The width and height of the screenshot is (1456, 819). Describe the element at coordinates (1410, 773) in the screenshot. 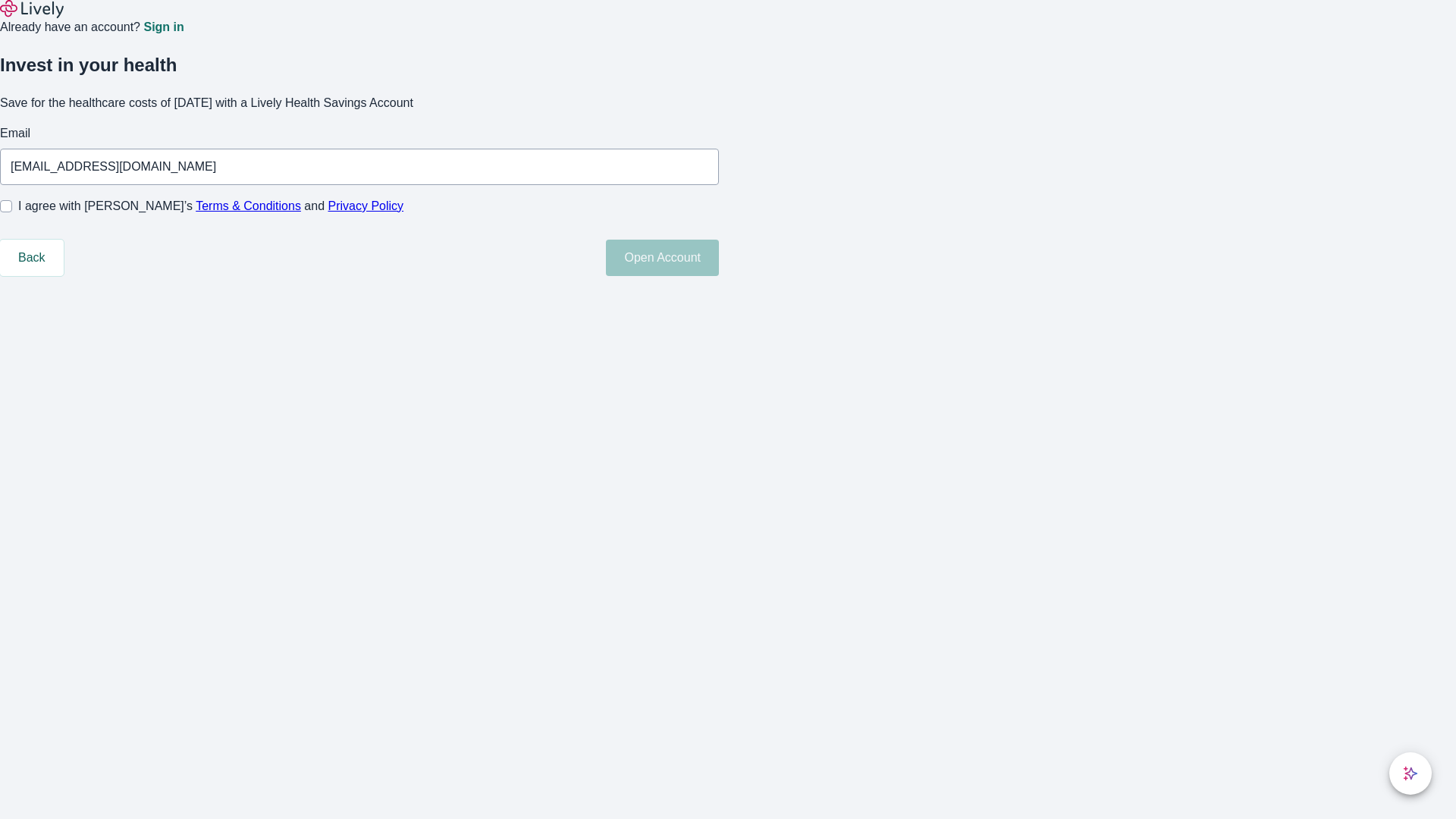

I see `button: chat` at that location.